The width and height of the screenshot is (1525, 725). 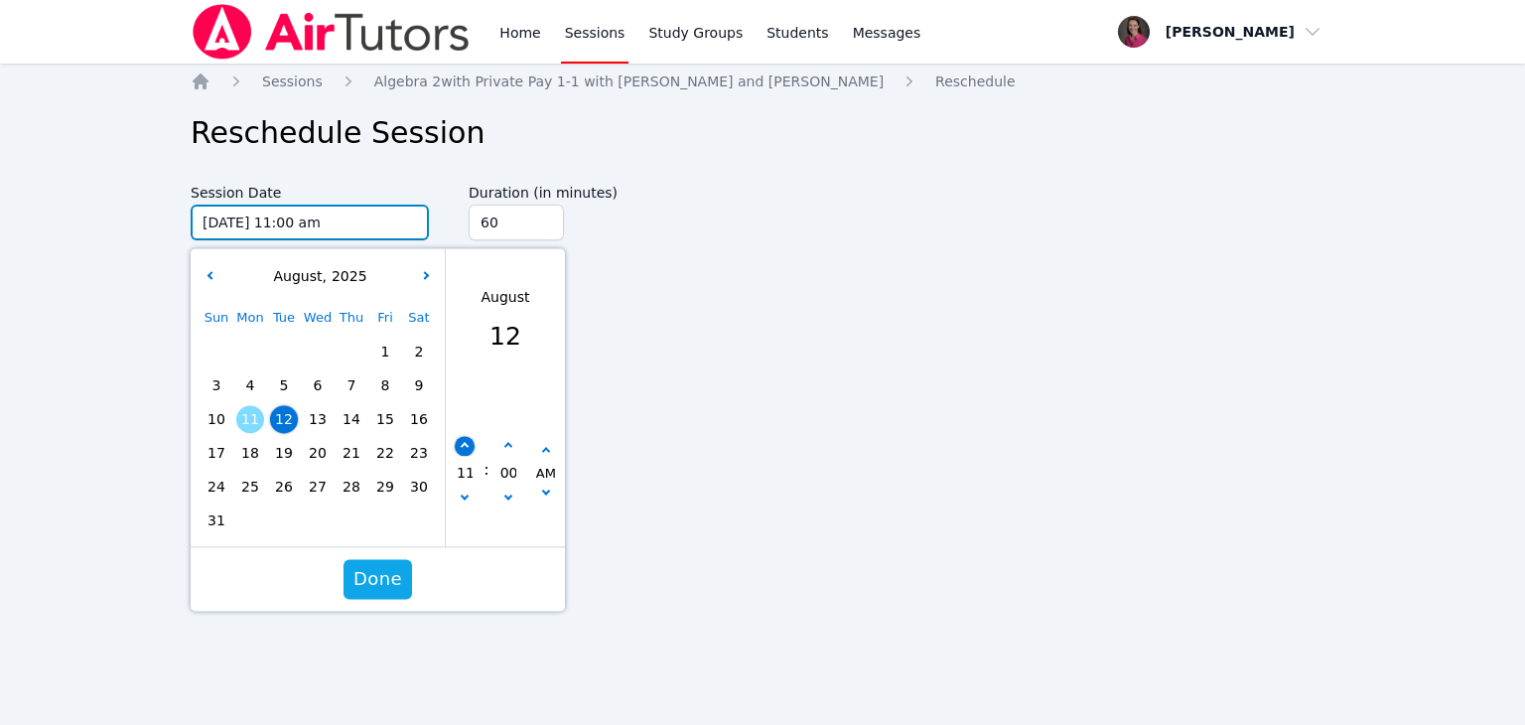 What do you see at coordinates (385, 453) in the screenshot?
I see `div: Choose Friday August 22 of 2025` at bounding box center [385, 453].